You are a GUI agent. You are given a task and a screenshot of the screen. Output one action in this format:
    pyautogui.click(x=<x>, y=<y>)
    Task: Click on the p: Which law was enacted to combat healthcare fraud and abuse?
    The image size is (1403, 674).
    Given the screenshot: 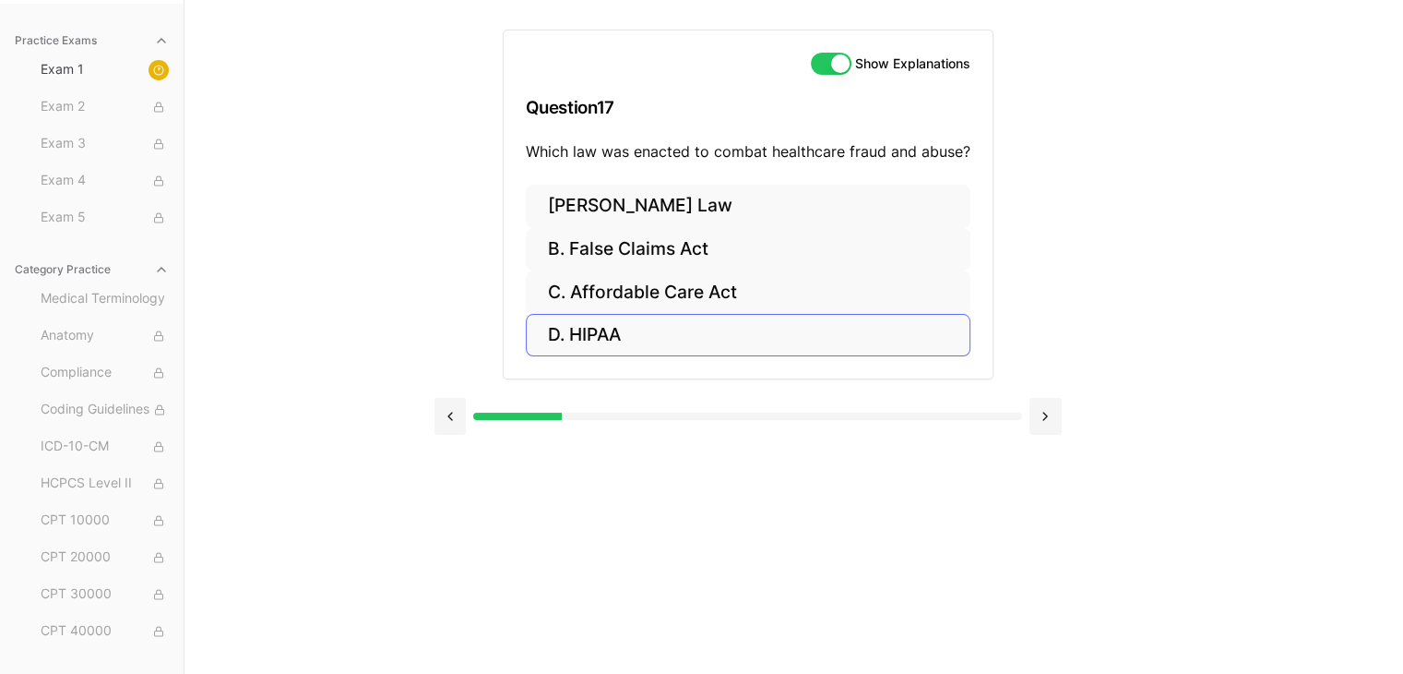 What is the action you would take?
    pyautogui.click(x=748, y=151)
    